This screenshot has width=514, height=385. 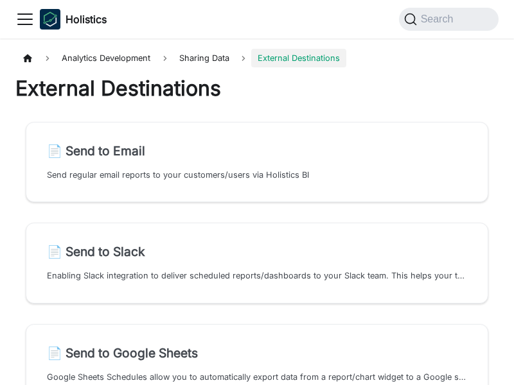 What do you see at coordinates (448, 19) in the screenshot?
I see `button: Search (Command+K)` at bounding box center [448, 19].